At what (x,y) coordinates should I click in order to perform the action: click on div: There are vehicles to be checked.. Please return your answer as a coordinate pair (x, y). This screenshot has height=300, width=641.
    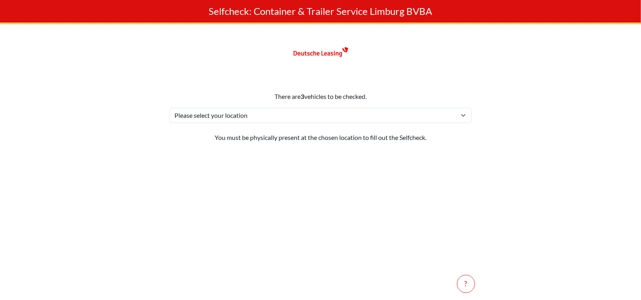
    Looking at the image, I should click on (321, 97).